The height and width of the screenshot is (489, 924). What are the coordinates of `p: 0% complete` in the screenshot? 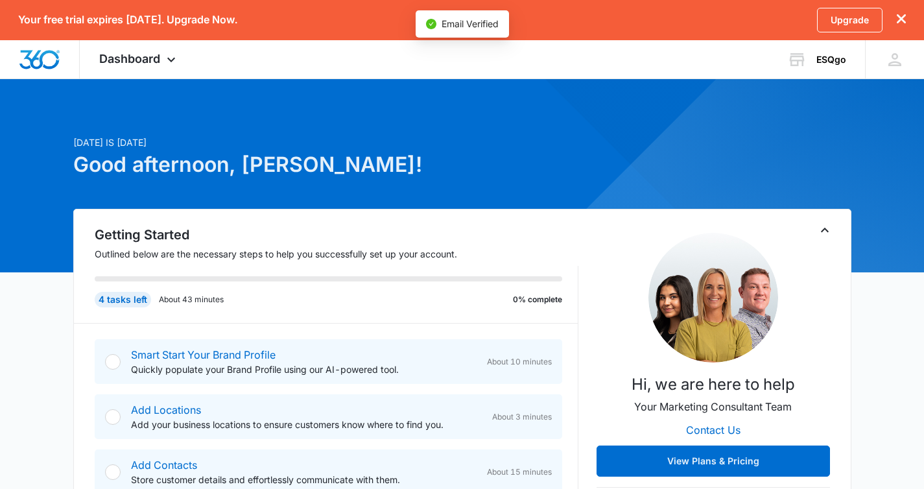 It's located at (538, 300).